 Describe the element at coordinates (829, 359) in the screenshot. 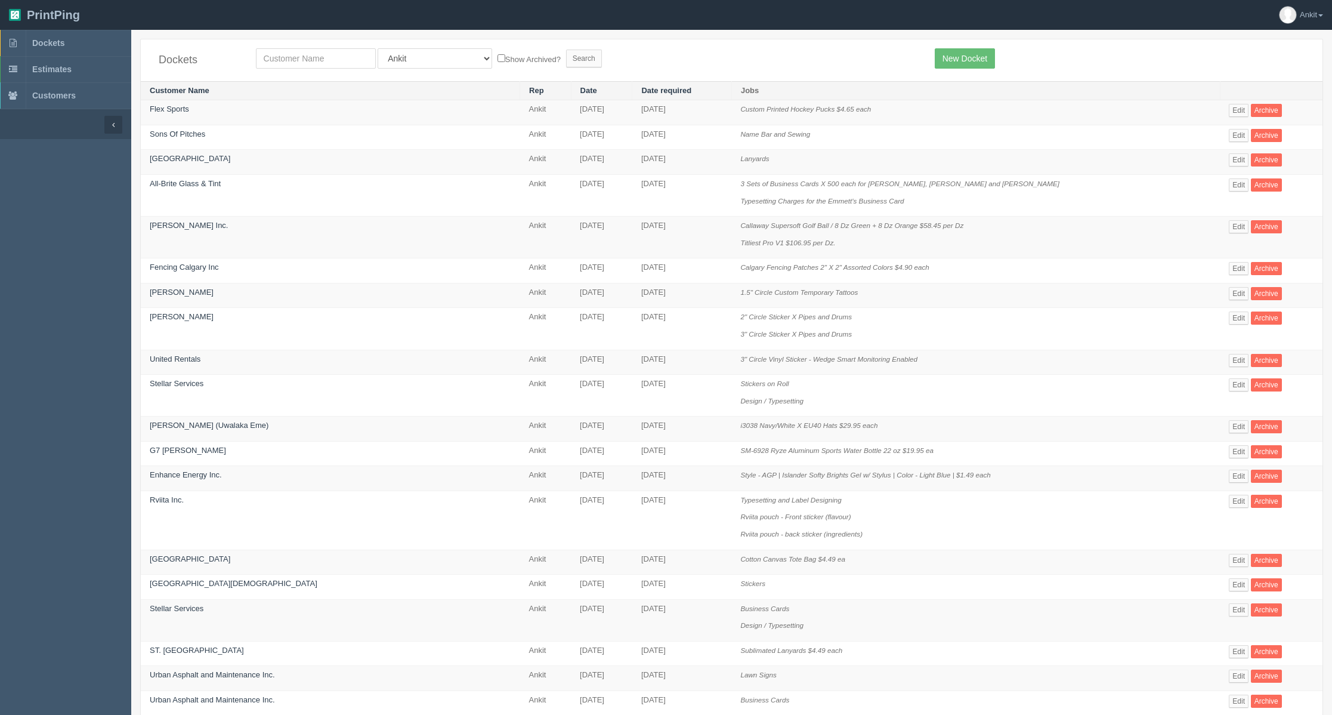

I see `i: 3" Circle Vinyl Sticker - Wedge Smart Monitoring Enabled` at that location.